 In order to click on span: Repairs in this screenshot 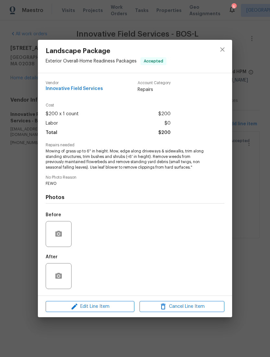, I will do `click(154, 90)`.